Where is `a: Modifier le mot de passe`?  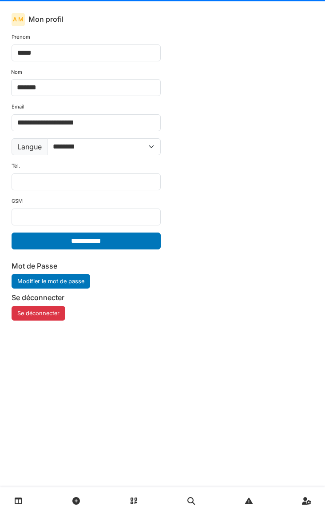
a: Modifier le mot de passe is located at coordinates (51, 281).